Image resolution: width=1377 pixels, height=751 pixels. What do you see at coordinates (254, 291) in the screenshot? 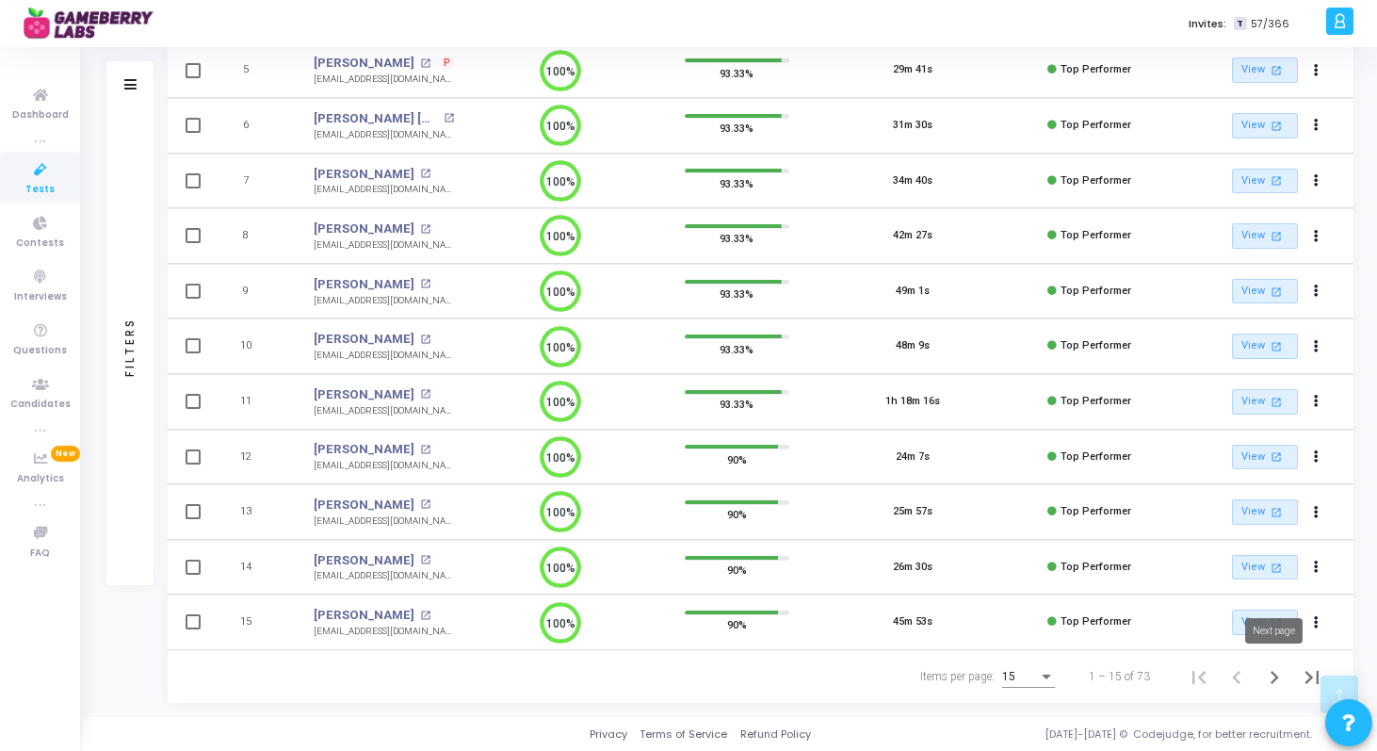
I see `td: 9` at bounding box center [254, 291].